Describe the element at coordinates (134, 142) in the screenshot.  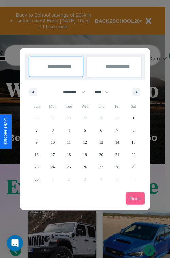
I see `span: 15` at that location.